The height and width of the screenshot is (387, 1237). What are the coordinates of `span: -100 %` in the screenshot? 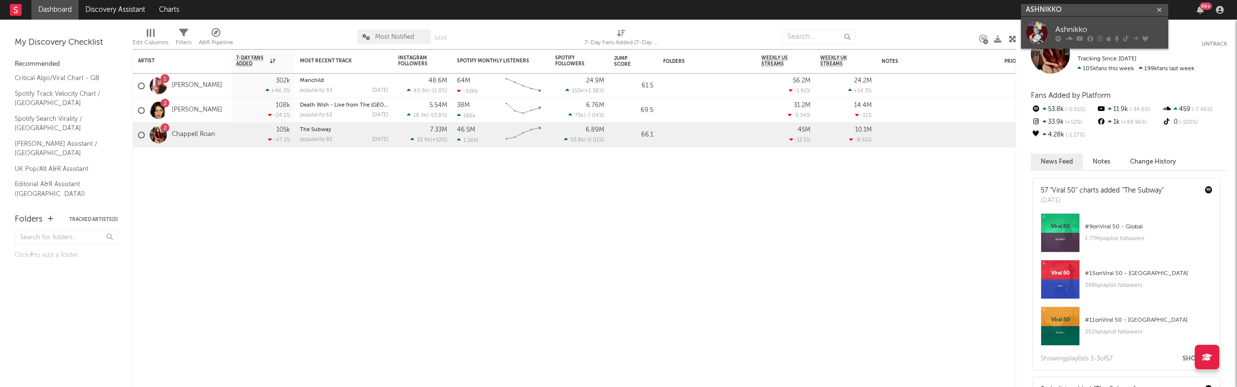 It's located at (1187, 122).